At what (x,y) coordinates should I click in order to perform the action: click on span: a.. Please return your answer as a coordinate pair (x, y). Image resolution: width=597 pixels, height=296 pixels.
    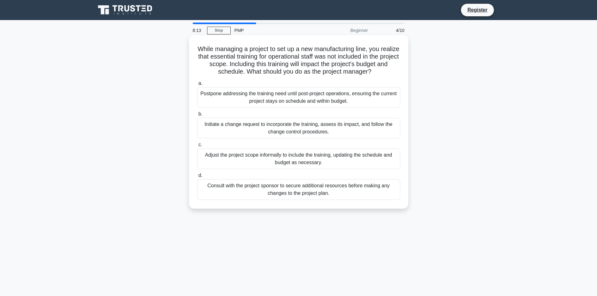
    Looking at the image, I should click on (200, 83).